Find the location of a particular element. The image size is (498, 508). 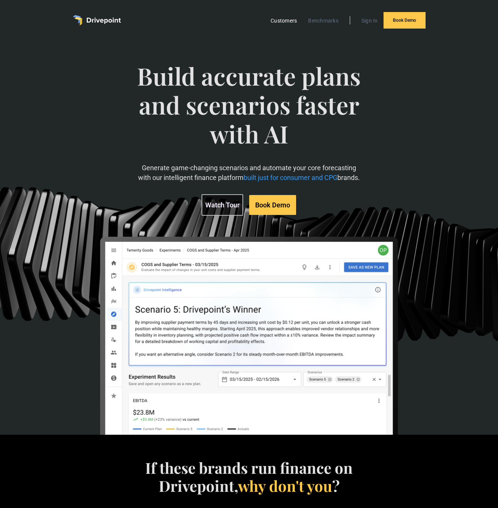

a: Customers is located at coordinates (284, 21).